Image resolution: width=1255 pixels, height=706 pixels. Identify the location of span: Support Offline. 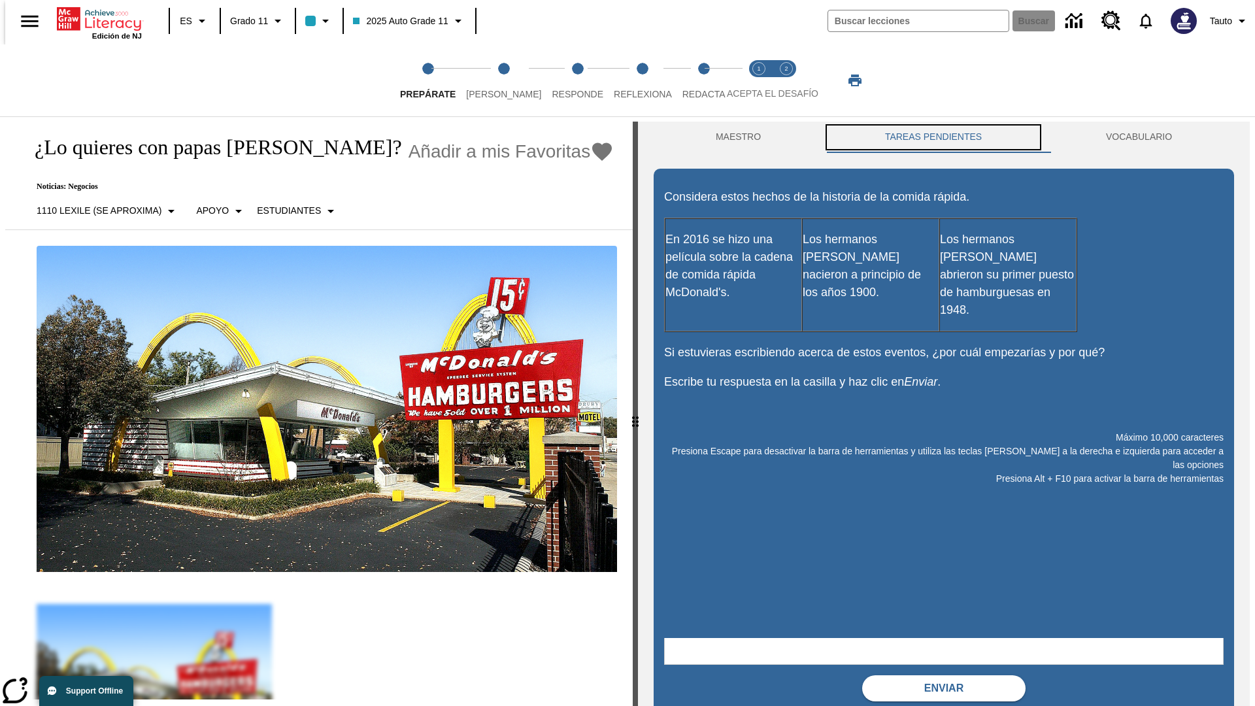
(94, 691).